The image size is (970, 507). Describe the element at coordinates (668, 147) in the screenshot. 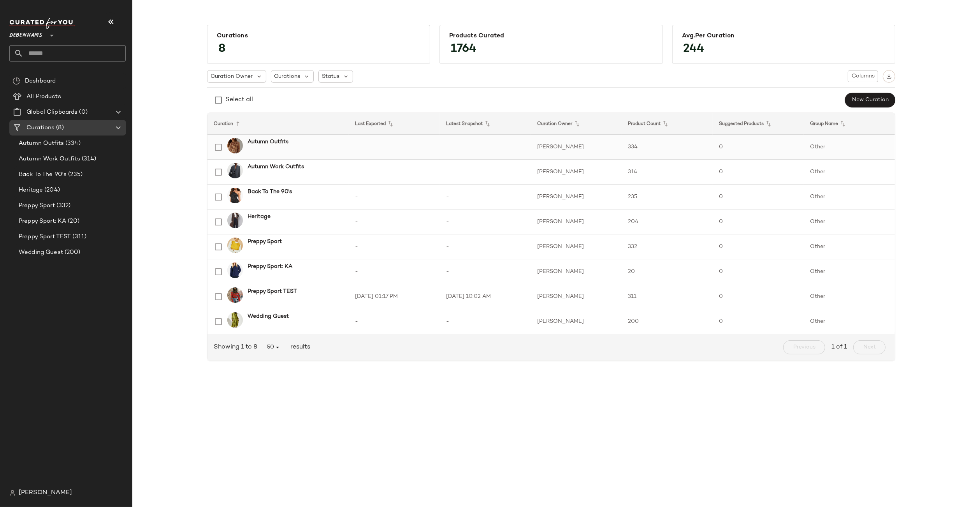

I see `td: 334` at that location.